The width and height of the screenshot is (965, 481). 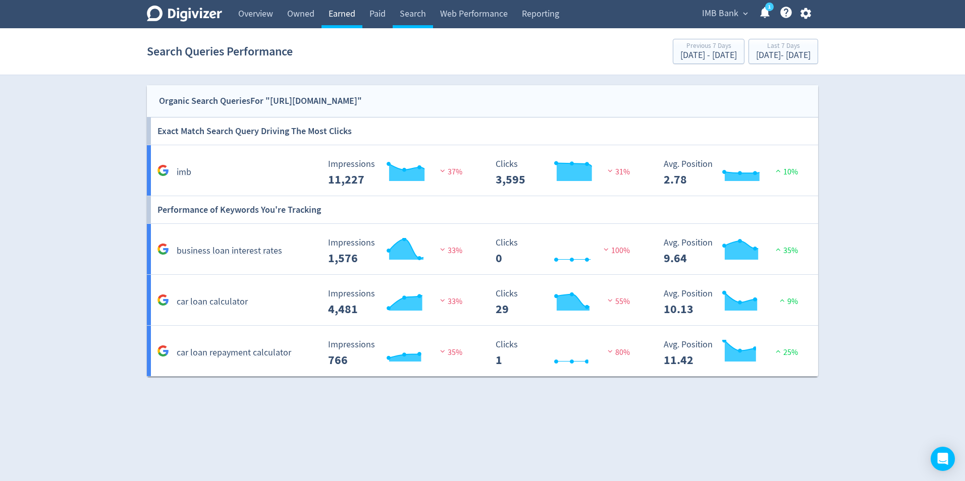 What do you see at coordinates (566, 302) in the screenshot?
I see `svg: Clicks 29` at bounding box center [566, 302].